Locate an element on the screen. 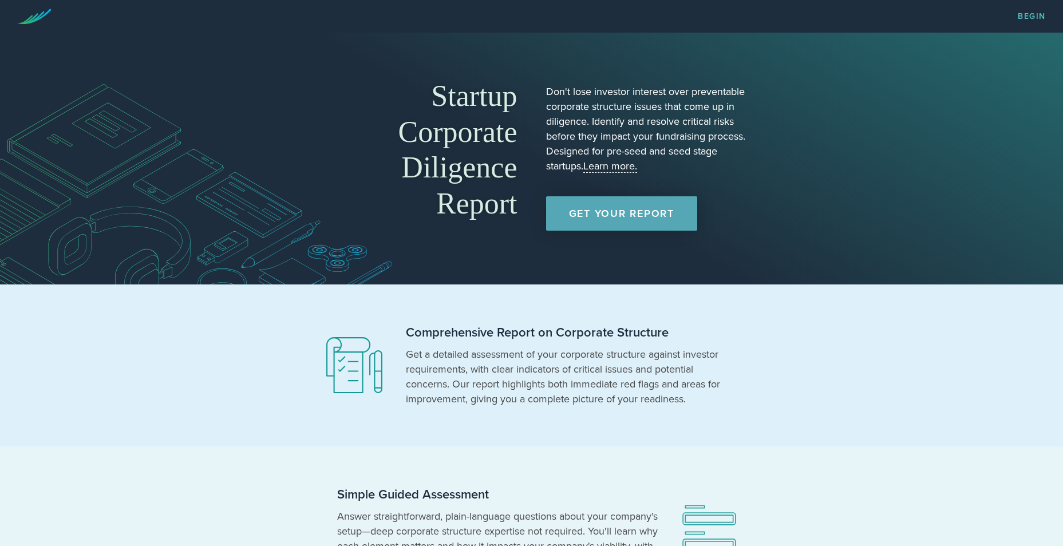 The image size is (1063, 546). a: Get Your Report is located at coordinates (622, 214).